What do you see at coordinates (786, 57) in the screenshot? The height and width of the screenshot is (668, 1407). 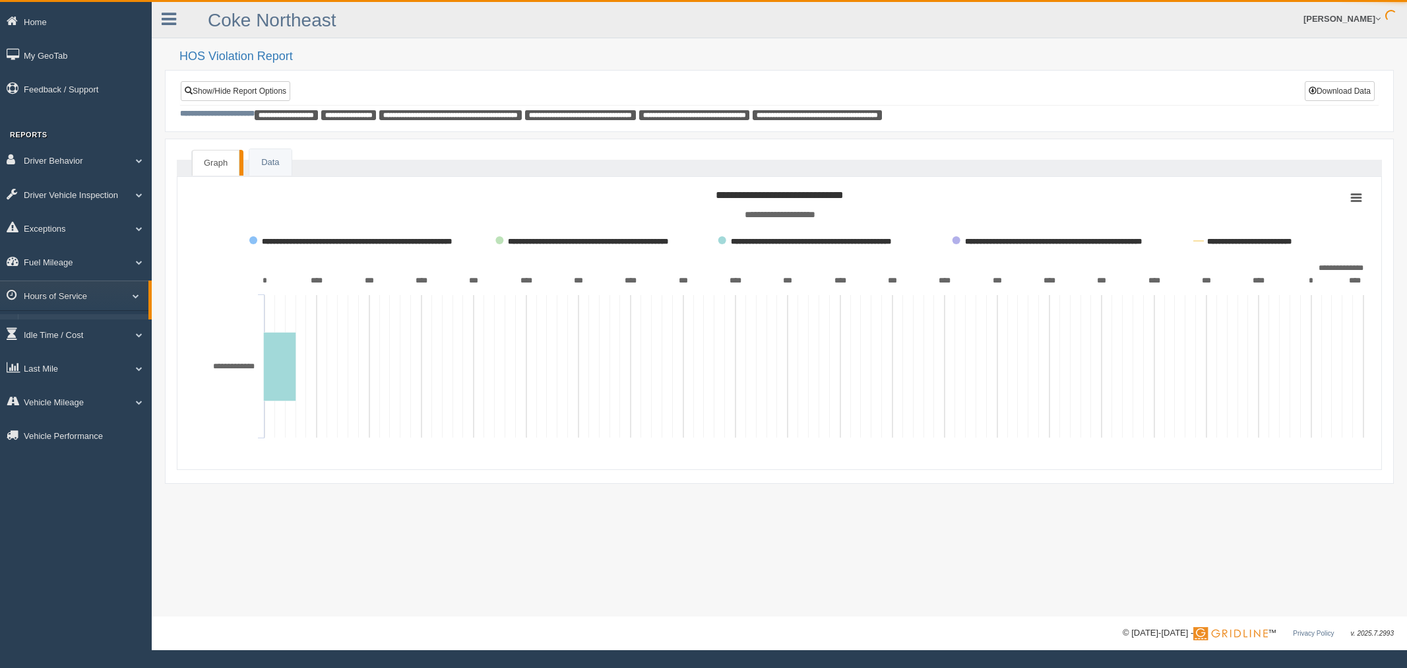 I see `h2: HOS Violation Report` at bounding box center [786, 57].